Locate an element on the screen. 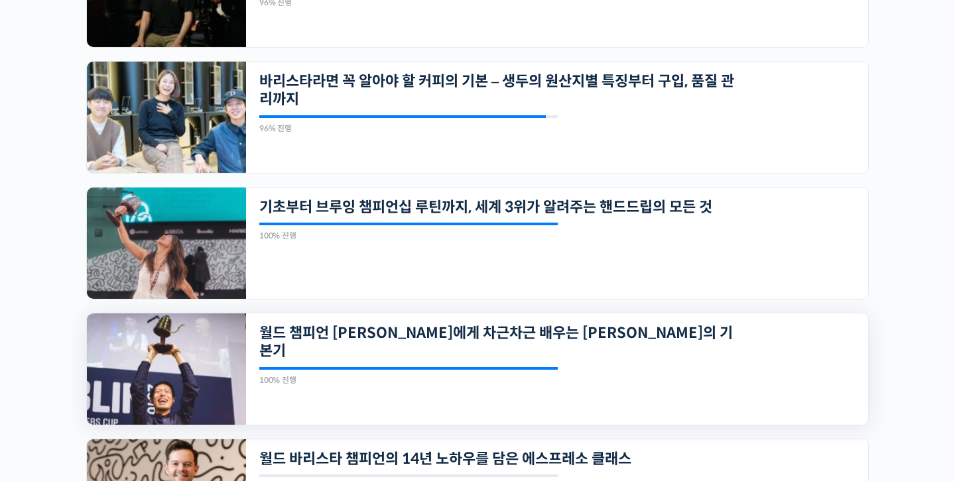 The height and width of the screenshot is (481, 955). span: 홈 is located at coordinates (46, 396).